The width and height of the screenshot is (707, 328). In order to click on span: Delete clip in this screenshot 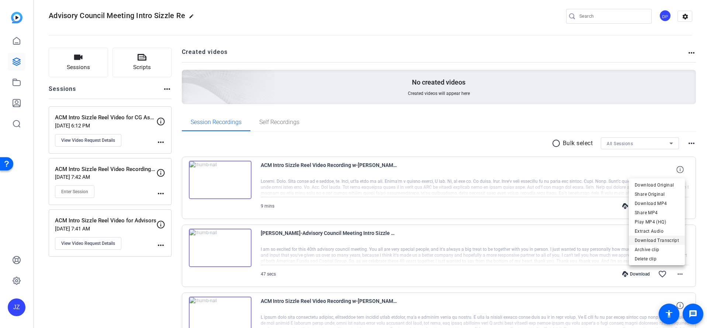, I will do `click(657, 259)`.